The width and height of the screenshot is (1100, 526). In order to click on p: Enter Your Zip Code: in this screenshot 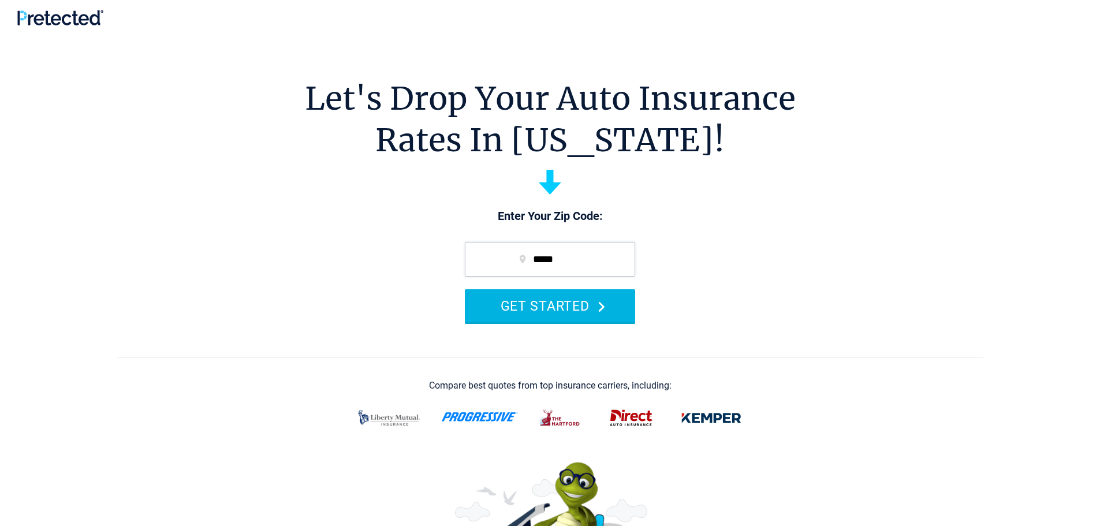, I will do `click(550, 216)`.